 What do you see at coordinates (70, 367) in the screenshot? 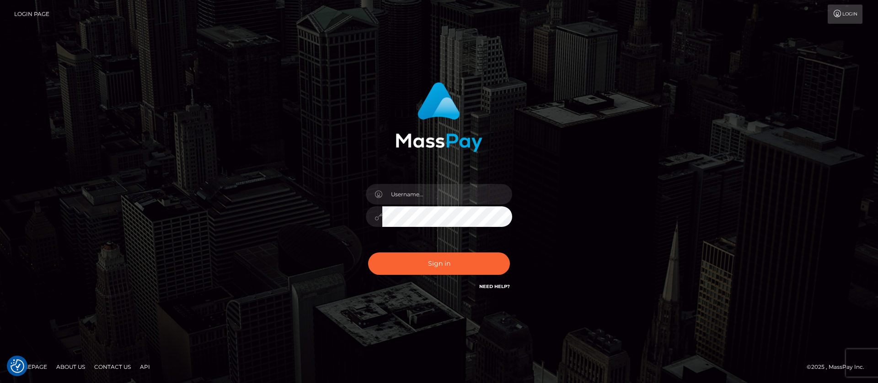
I see `a: About Us` at bounding box center [70, 367].